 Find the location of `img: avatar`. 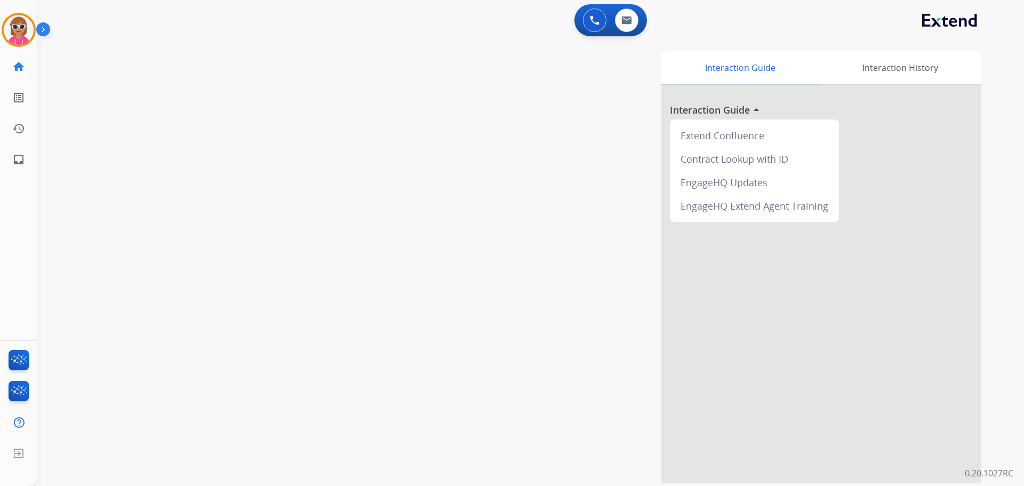

img: avatar is located at coordinates (19, 30).